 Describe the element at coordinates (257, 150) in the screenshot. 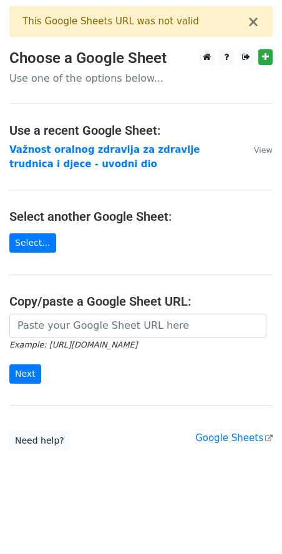

I see `a: View` at that location.